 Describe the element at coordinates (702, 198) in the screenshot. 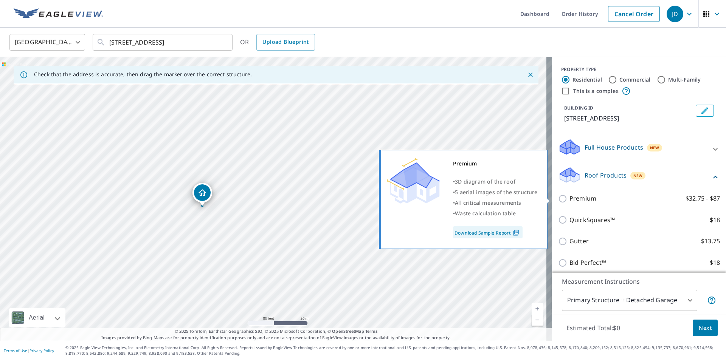

I see `p: $32.75 - $87` at that location.